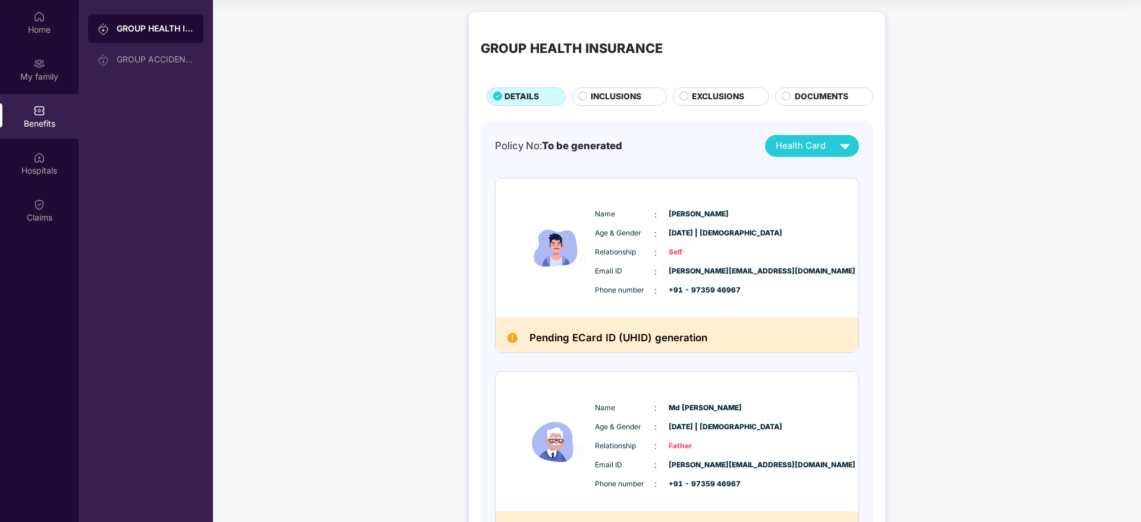 Image resolution: width=1141 pixels, height=522 pixels. I want to click on div: GROUP ACCIDENTAL INSURANCE, so click(155, 59).